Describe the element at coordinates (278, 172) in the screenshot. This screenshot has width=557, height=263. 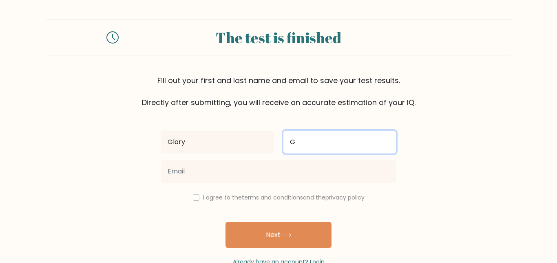
I see `input: Email` at that location.